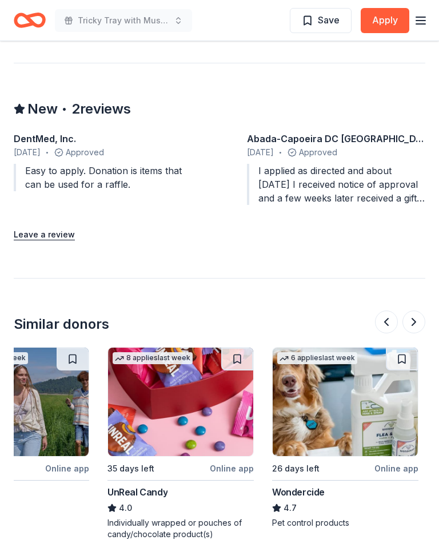  Describe the element at coordinates (289, 508) in the screenshot. I see `span: 4.7` at that location.